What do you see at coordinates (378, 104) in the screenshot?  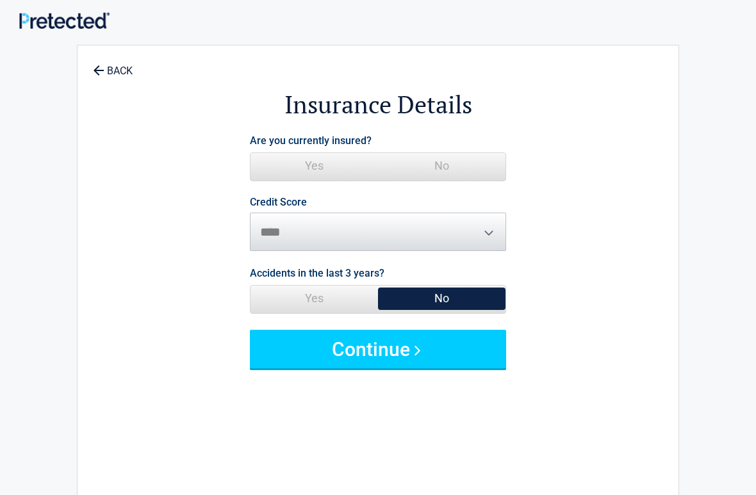 I see `h2: Insurance Details` at bounding box center [378, 104].